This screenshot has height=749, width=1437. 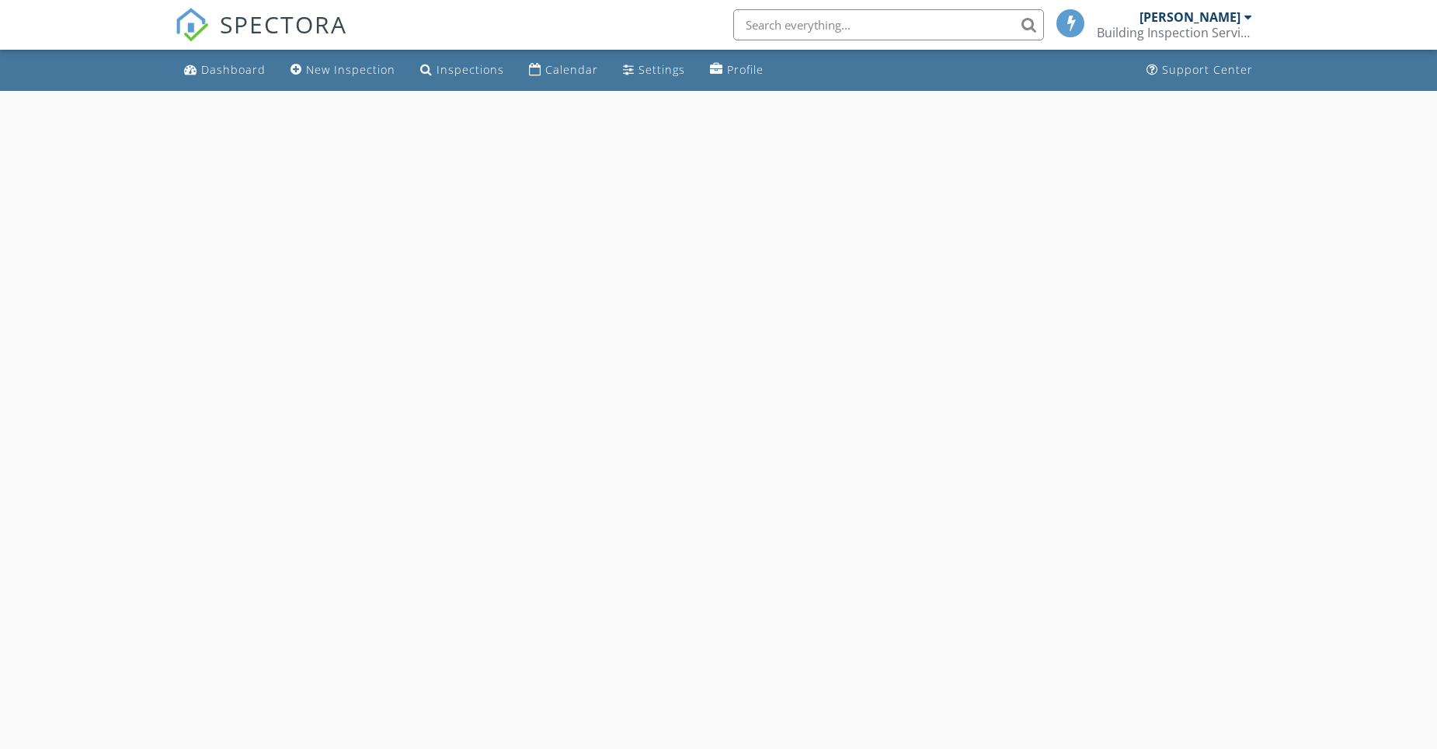 What do you see at coordinates (654, 70) in the screenshot?
I see `a: Settings` at bounding box center [654, 70].